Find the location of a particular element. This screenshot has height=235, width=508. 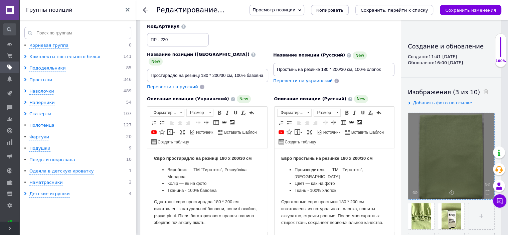

span: 85 is located at coordinates (128, 68).